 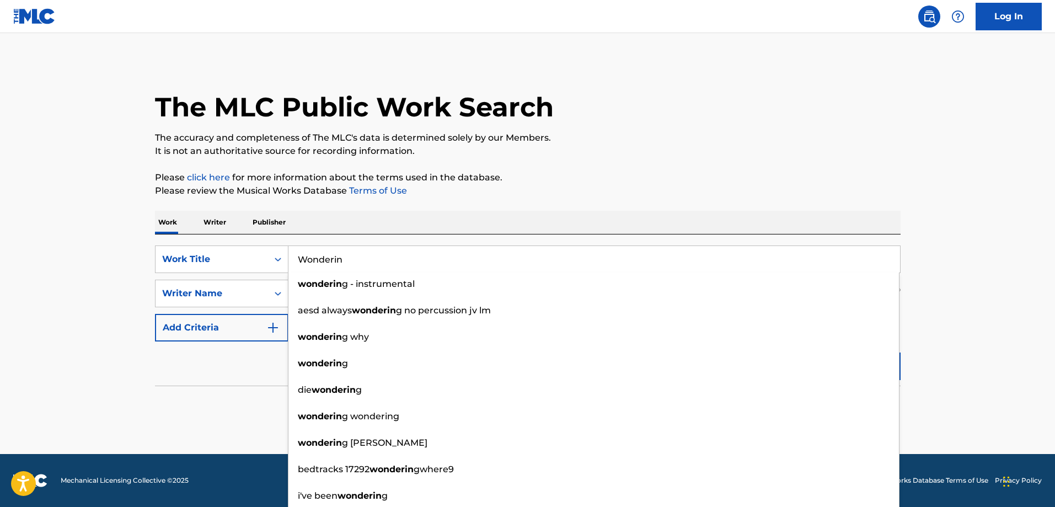 What do you see at coordinates (528, 138) in the screenshot?
I see `p: The accuracy and completeness of The MLC's data is determined solely by our Members.` at bounding box center [528, 138].